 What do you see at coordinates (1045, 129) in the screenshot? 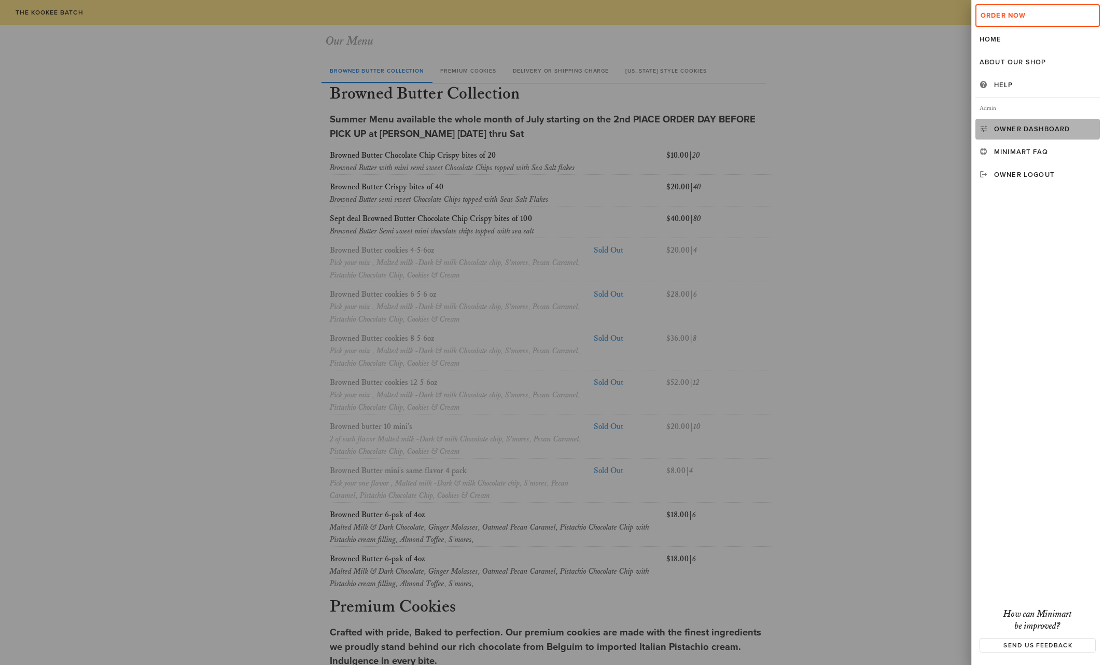
I see `div: Owner Dashboard` at bounding box center [1045, 129].